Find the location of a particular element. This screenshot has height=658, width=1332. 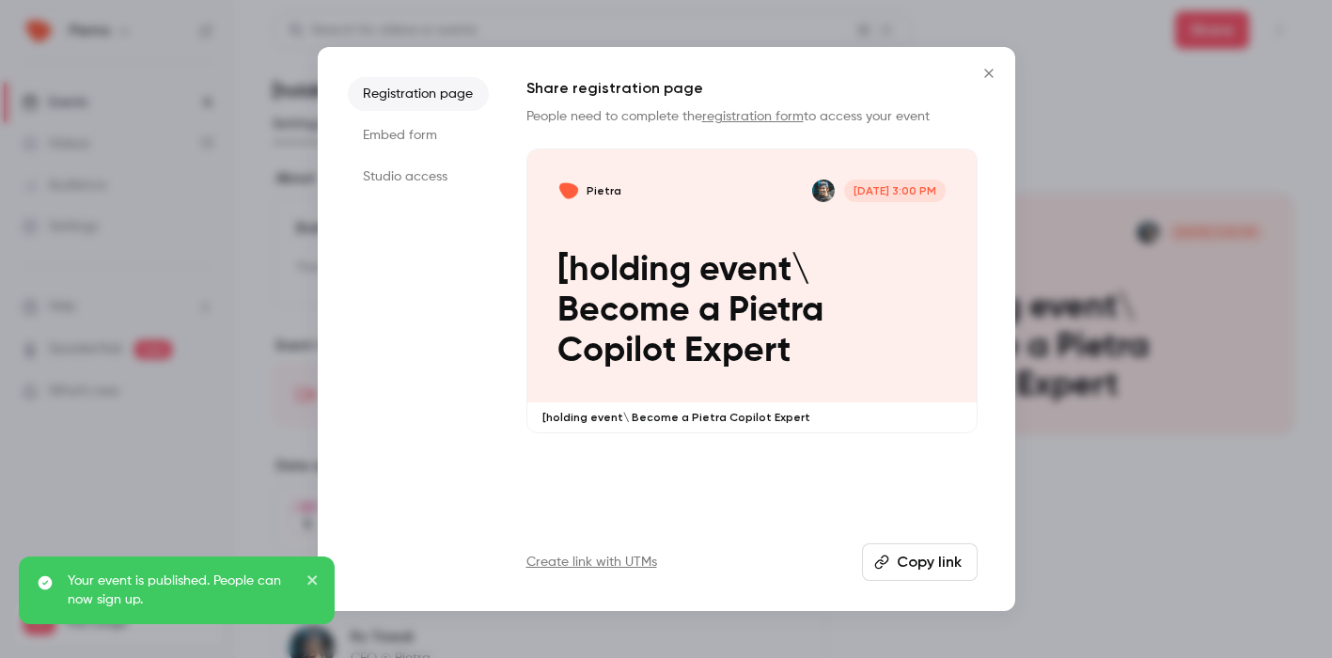

li: Embed form is located at coordinates (418, 135).